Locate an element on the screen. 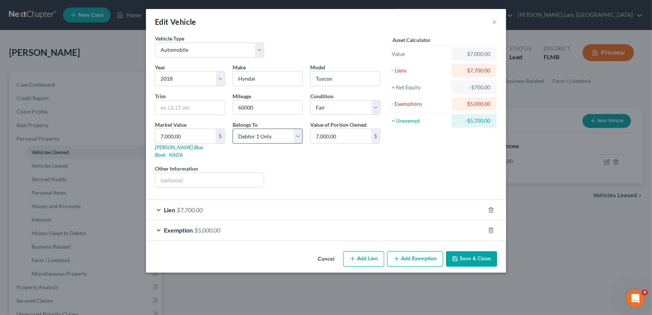  label: Vehicle Type is located at coordinates (170, 38).